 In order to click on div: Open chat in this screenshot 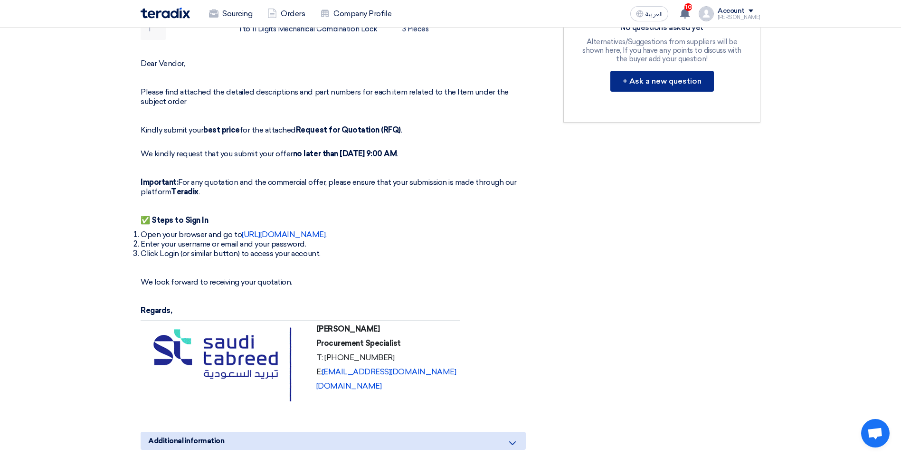, I will do `click(876, 433)`.